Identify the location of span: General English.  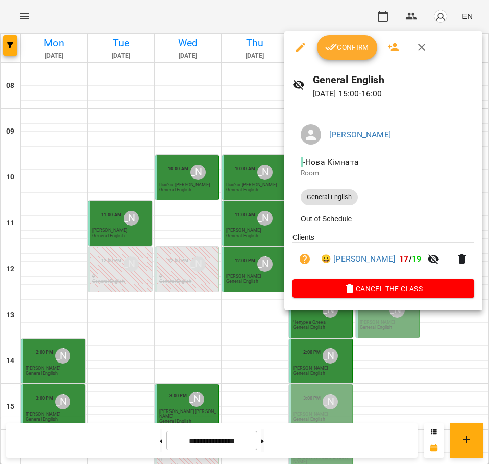
(329, 198).